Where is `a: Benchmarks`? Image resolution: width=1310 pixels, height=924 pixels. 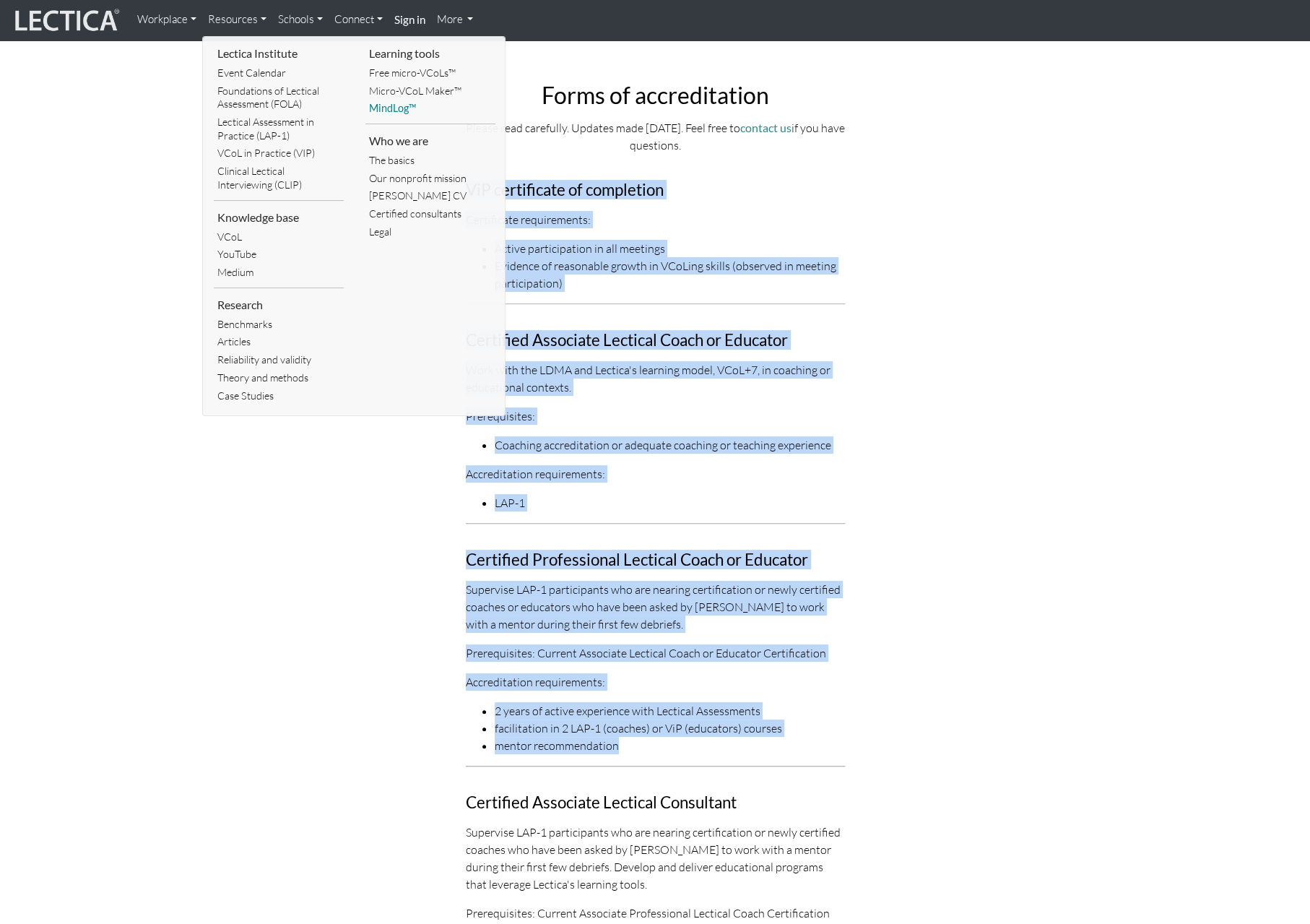 a: Benchmarks is located at coordinates (279, 325).